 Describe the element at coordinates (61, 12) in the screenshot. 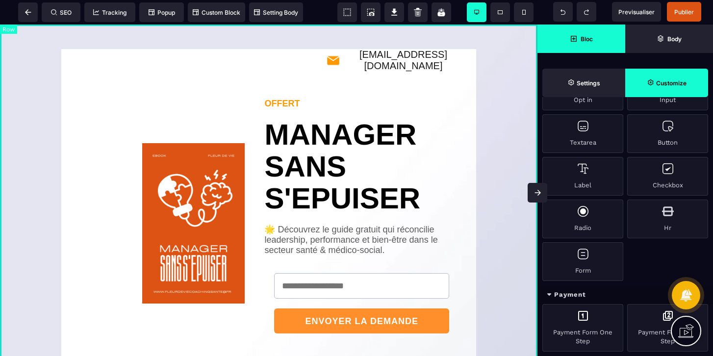

I see `span: SEO` at that location.